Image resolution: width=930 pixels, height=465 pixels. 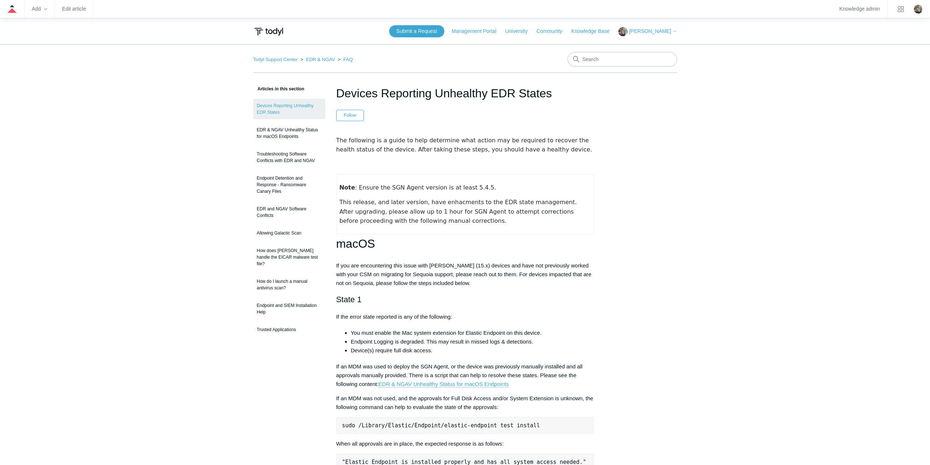 What do you see at coordinates (39, 9) in the screenshot?
I see `zd-hc-trigger: Add` at bounding box center [39, 9].